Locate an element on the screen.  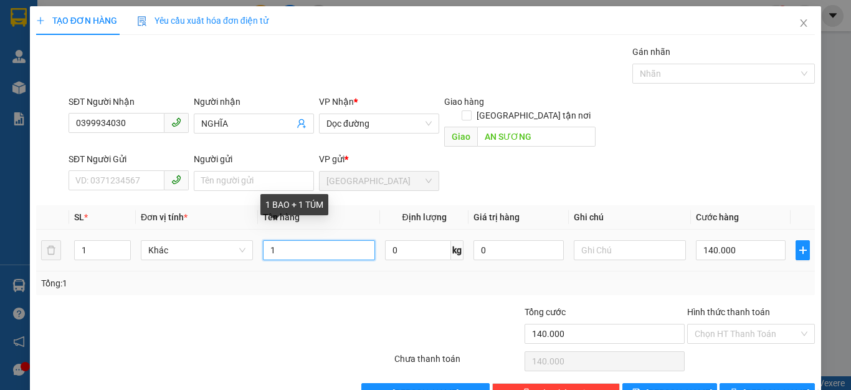
span: VP Nhận is located at coordinates (337, 102).